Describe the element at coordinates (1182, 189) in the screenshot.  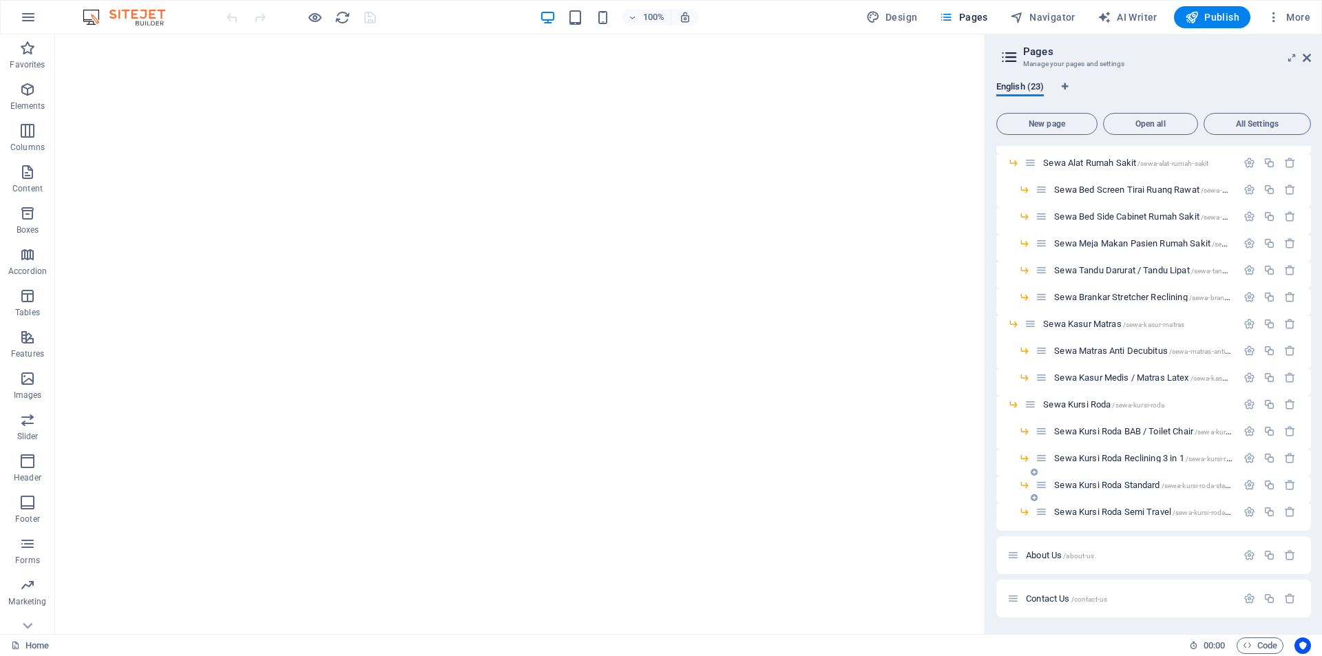
I see `span: Sewa Bed Screen Tirai Ruang Rawat` at that location.